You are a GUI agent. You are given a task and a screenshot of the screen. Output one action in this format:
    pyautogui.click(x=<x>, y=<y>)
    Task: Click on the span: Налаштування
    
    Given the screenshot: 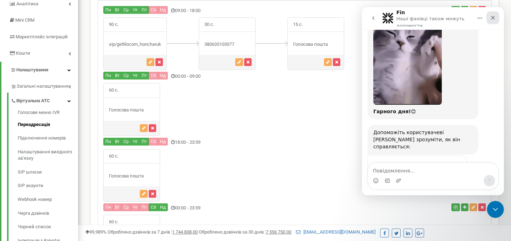 What is the action you would take?
    pyautogui.click(x=32, y=70)
    